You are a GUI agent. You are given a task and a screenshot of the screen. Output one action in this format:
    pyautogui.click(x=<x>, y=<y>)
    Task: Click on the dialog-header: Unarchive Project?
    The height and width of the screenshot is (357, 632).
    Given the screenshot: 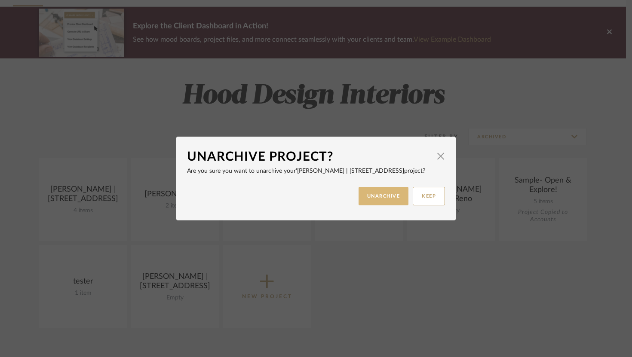 What is the action you would take?
    pyautogui.click(x=316, y=157)
    